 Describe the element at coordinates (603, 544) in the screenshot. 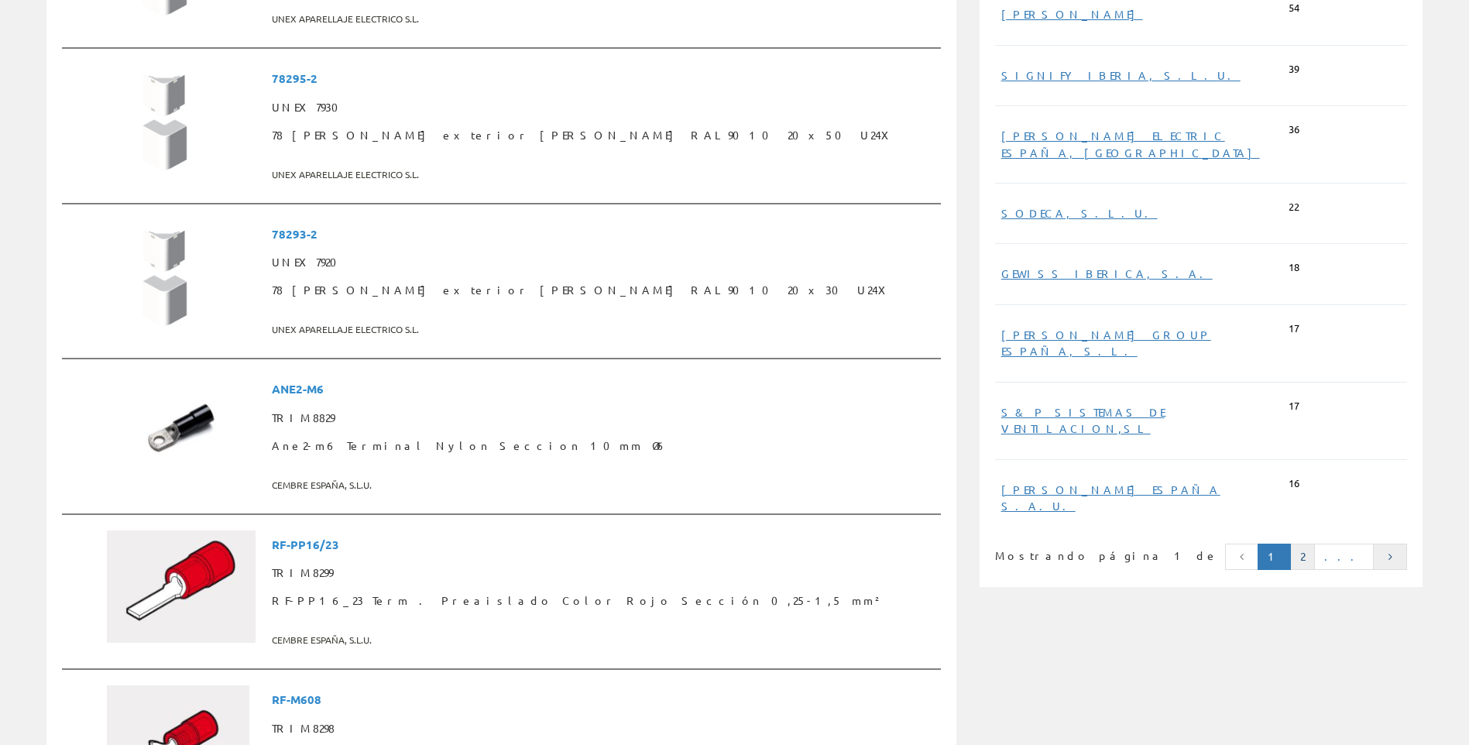

I see `span: RF-PP16/23` at that location.